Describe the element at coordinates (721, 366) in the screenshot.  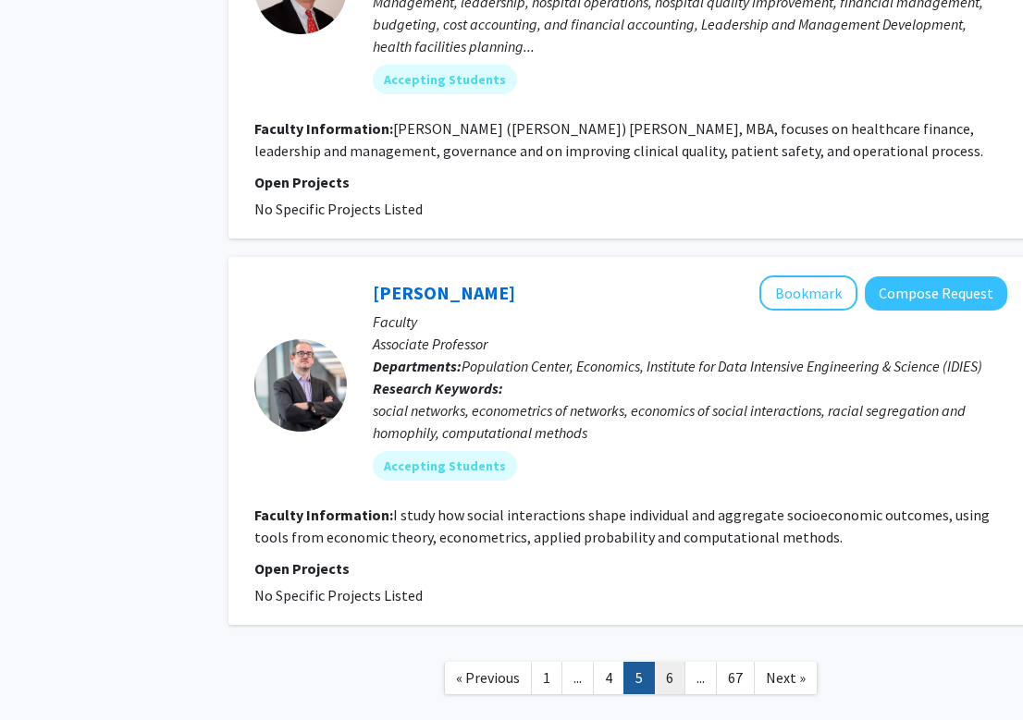
I see `span: Population Center, Economics, Institute for Data Intensive Engineering & Science (IDIES)` at that location.